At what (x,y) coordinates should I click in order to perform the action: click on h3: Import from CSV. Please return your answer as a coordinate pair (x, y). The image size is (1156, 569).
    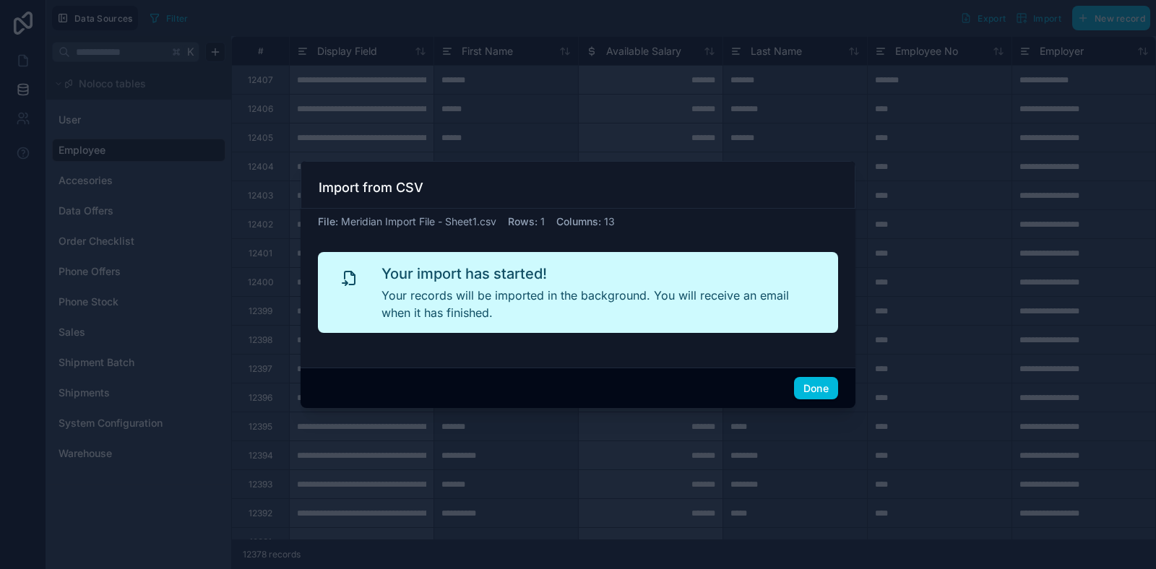
    Looking at the image, I should click on (371, 188).